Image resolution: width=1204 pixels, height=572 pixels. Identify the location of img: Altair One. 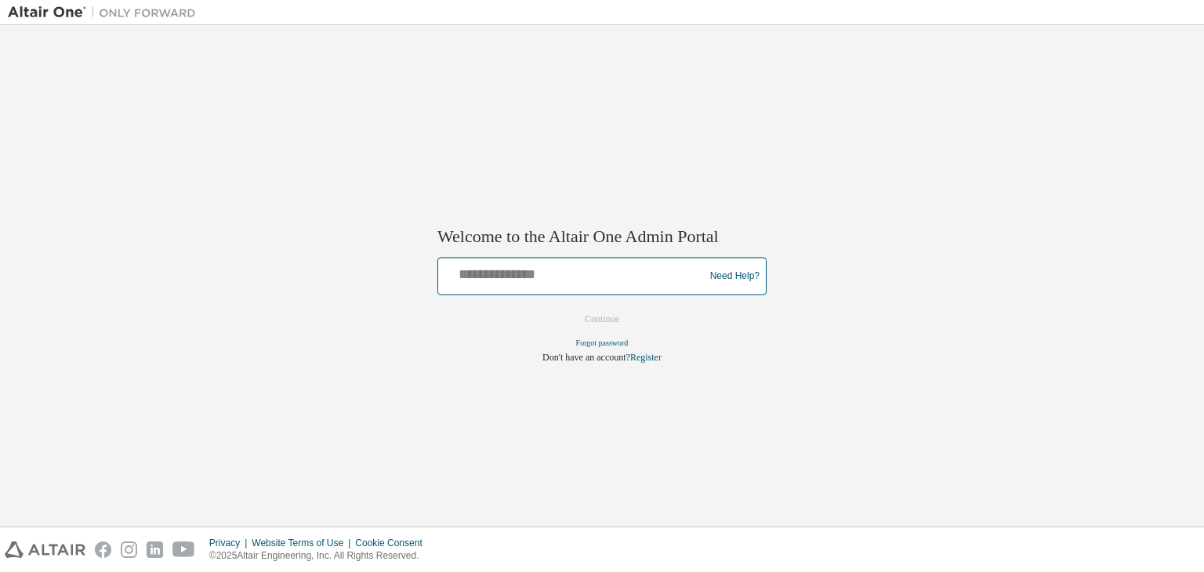
(106, 13).